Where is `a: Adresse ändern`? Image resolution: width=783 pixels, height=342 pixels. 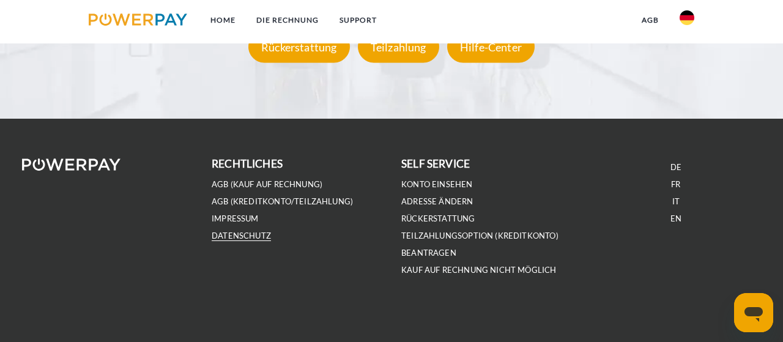 a: Adresse ändern is located at coordinates (437, 201).